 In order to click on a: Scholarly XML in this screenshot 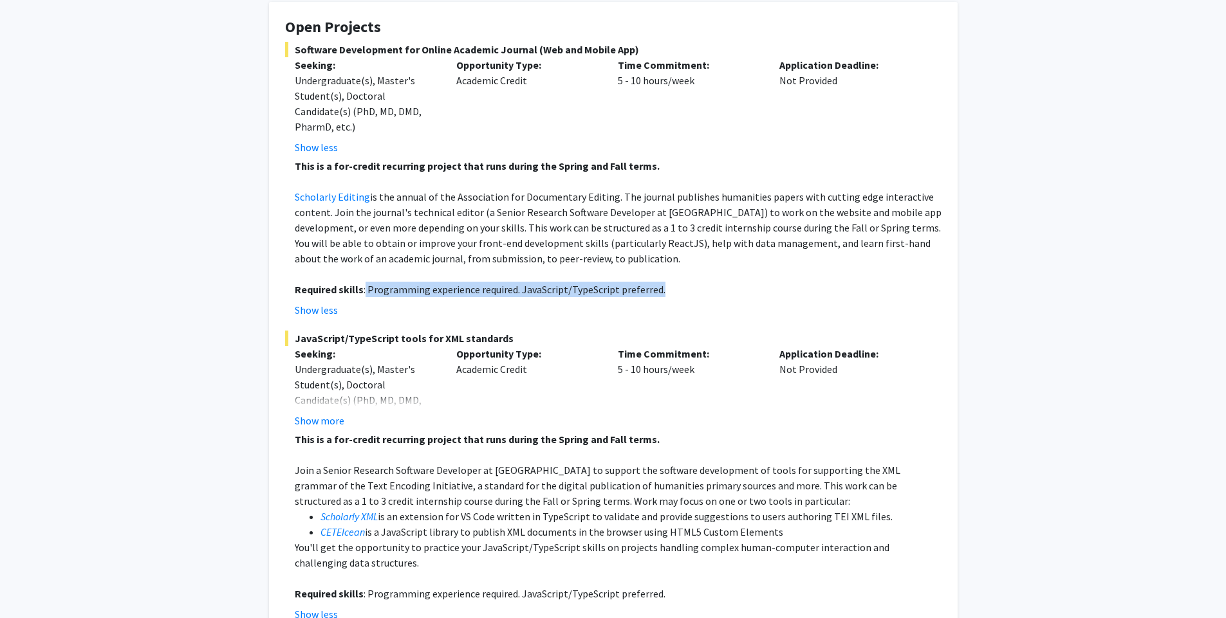, I will do `click(349, 517)`.